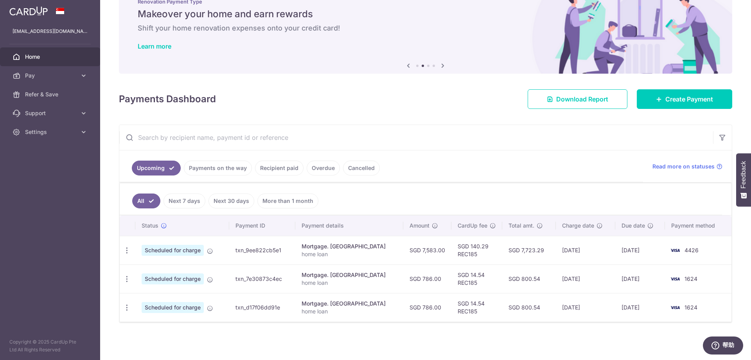 This screenshot has height=360, width=751. What do you see at coordinates (529, 250) in the screenshot?
I see `td: SGD 7,723.29` at bounding box center [529, 250].